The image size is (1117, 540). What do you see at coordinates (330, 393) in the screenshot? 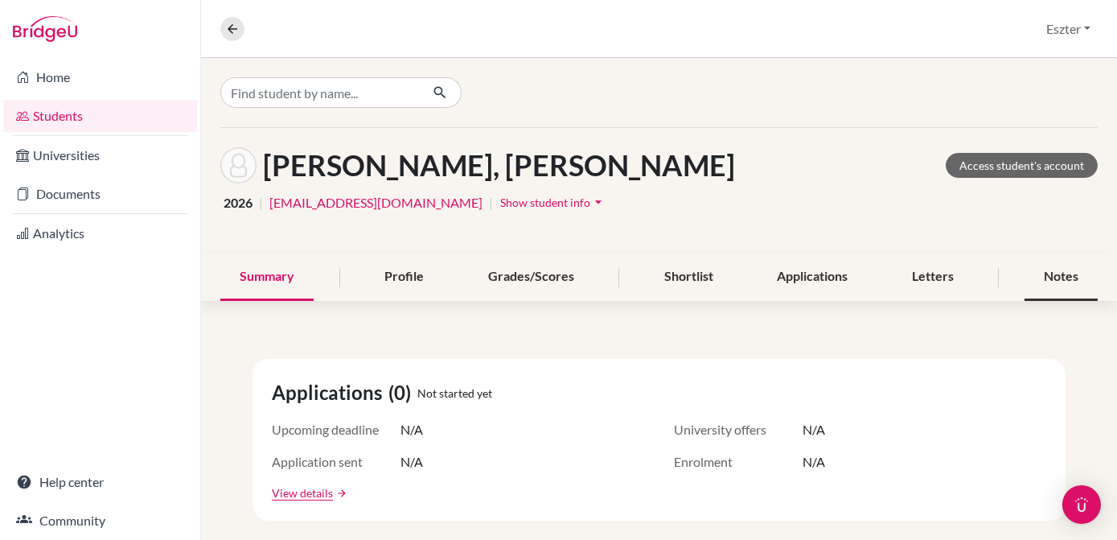
I see `span: Applications` at bounding box center [330, 393].